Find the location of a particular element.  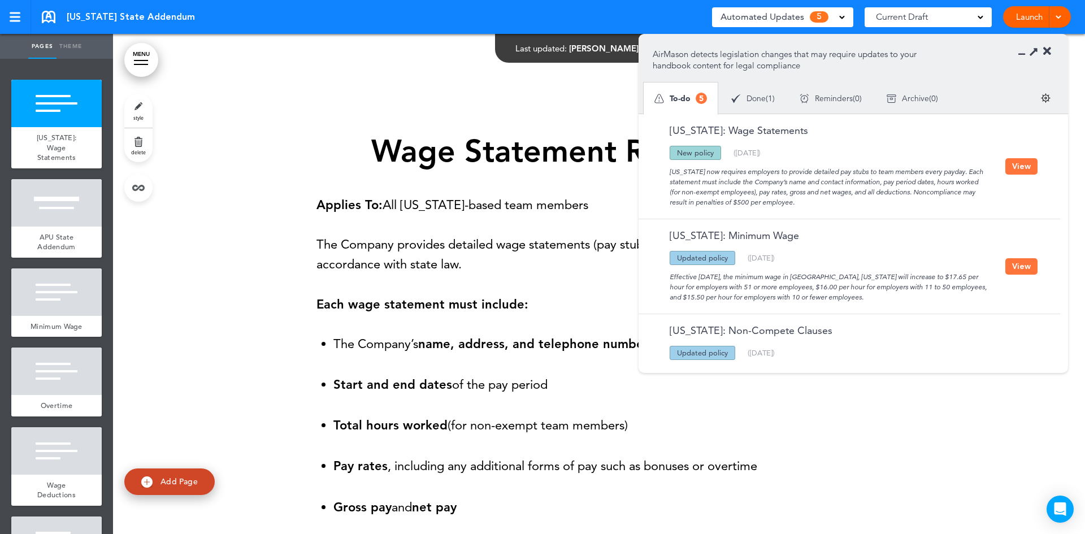

img: add.svg is located at coordinates (147, 482).